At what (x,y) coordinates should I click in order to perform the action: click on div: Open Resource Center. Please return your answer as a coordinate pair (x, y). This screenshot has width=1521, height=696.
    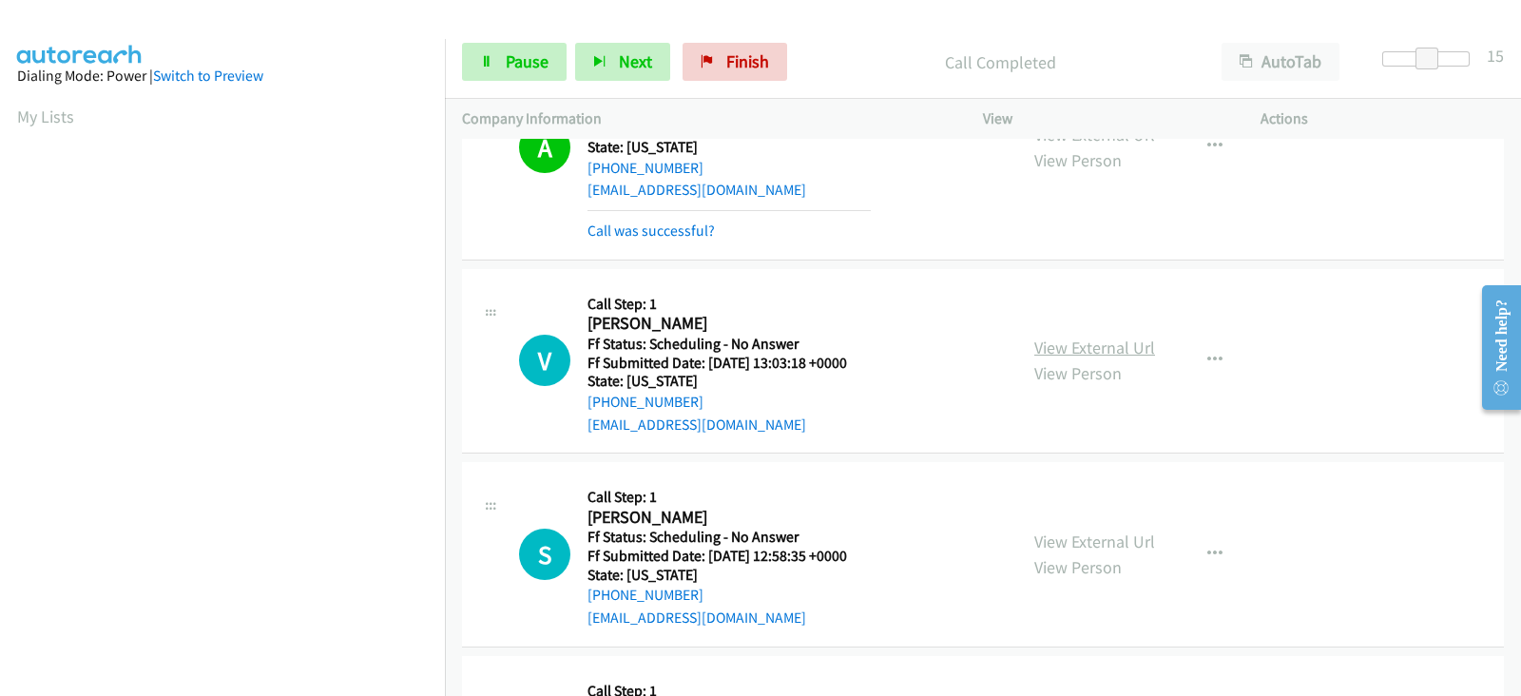
    Looking at the image, I should click on (35, 75).